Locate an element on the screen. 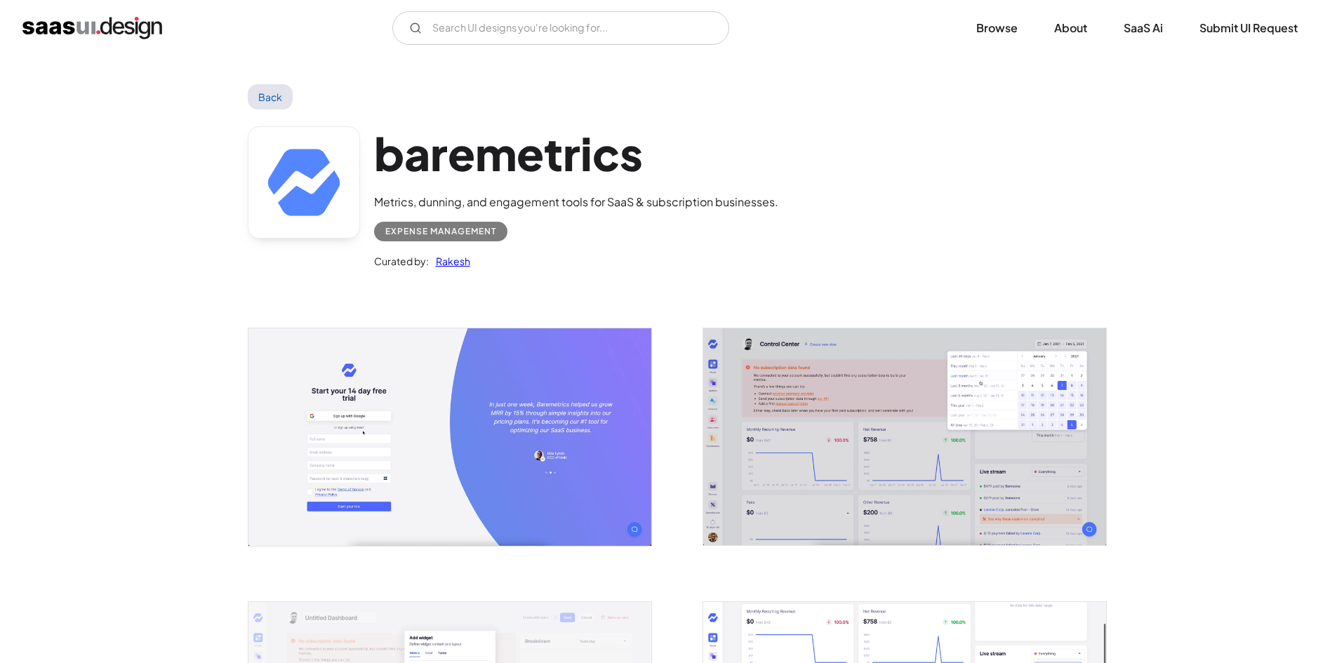 The height and width of the screenshot is (663, 1337). div: Curated by: is located at coordinates (401, 261).